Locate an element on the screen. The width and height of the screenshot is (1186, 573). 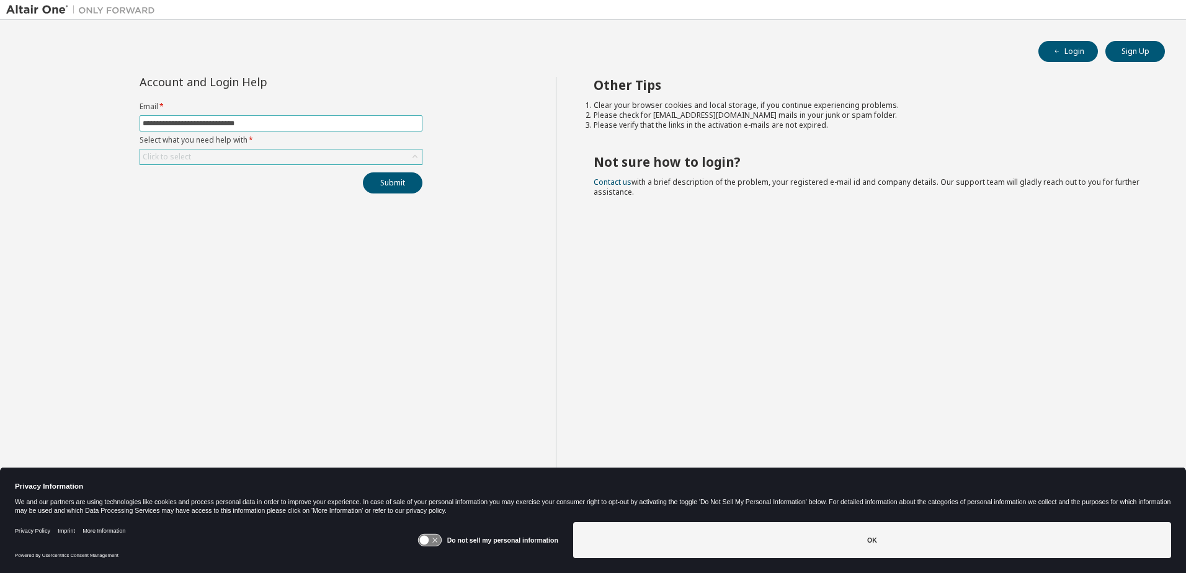
button: Submit is located at coordinates (393, 183).